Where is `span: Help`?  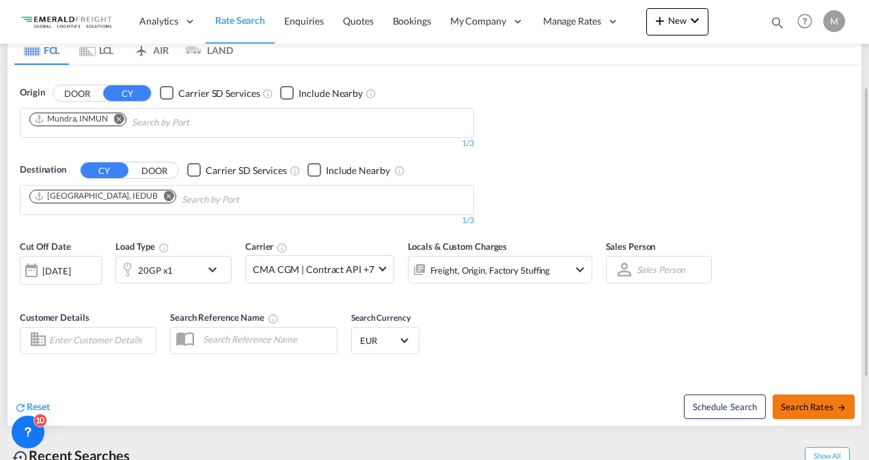 span: Help is located at coordinates (805, 21).